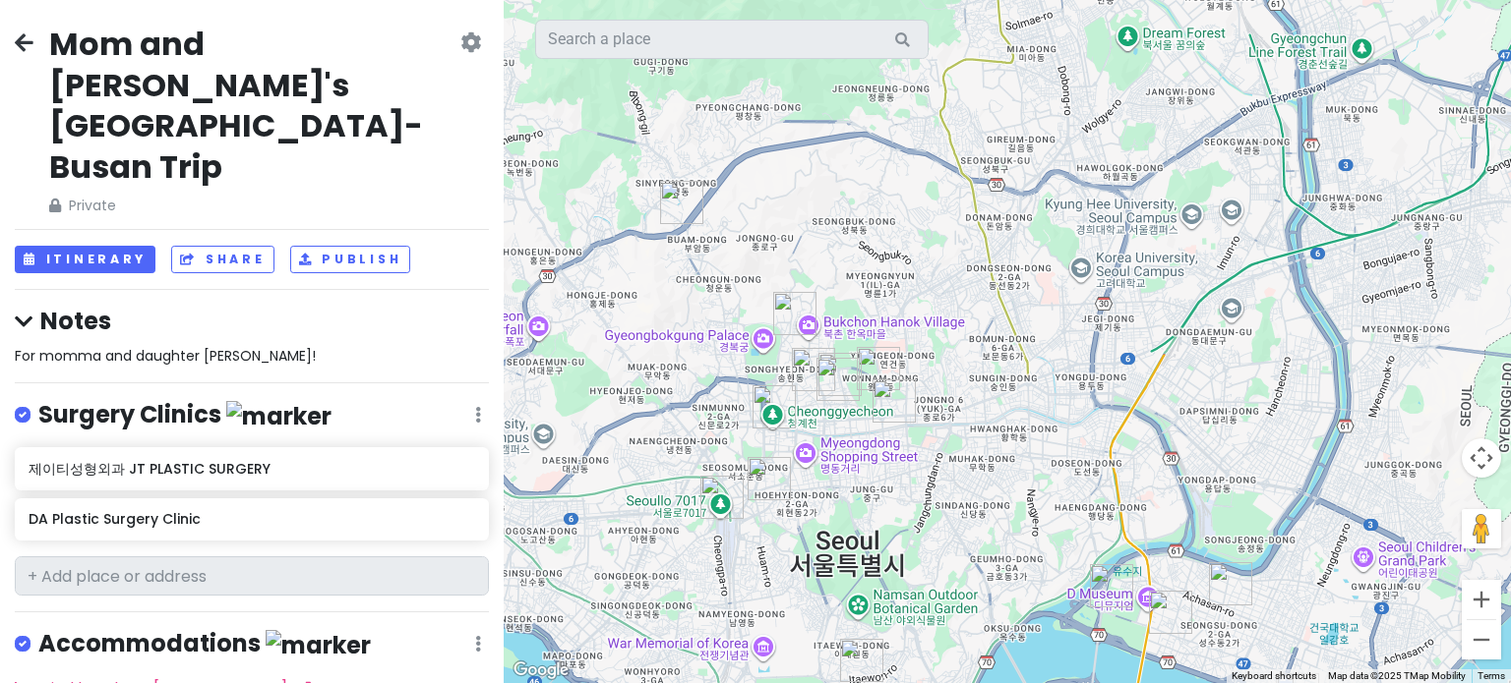 This screenshot has height=683, width=1511. What do you see at coordinates (1230, 584) in the screenshot?
I see `div: Cafe Onion Seongsu` at bounding box center [1230, 584].